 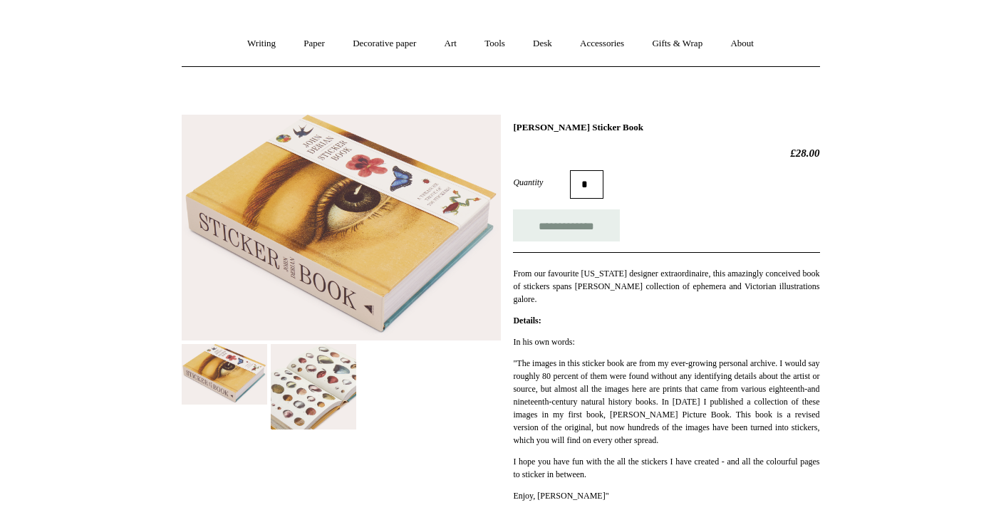 I want to click on a: Art, so click(x=450, y=43).